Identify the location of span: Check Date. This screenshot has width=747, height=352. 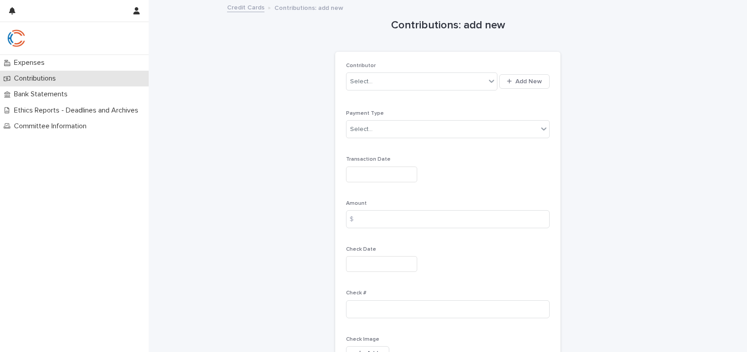
(361, 250).